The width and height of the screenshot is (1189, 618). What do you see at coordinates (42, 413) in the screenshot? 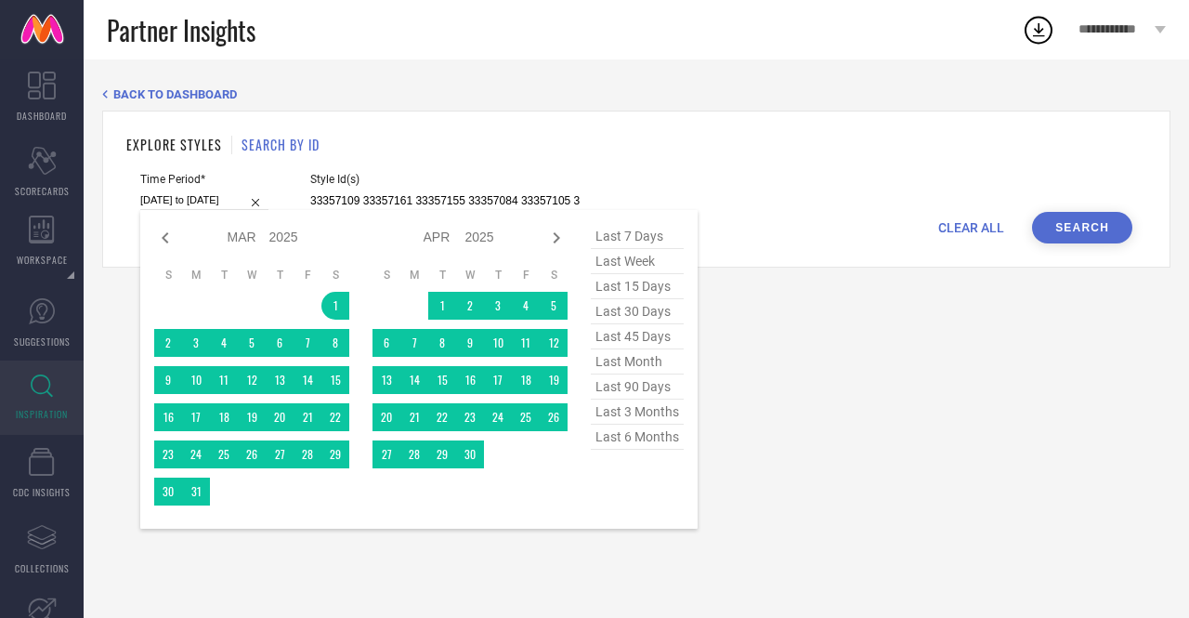
I see `span: INSPIRATION` at bounding box center [42, 413].